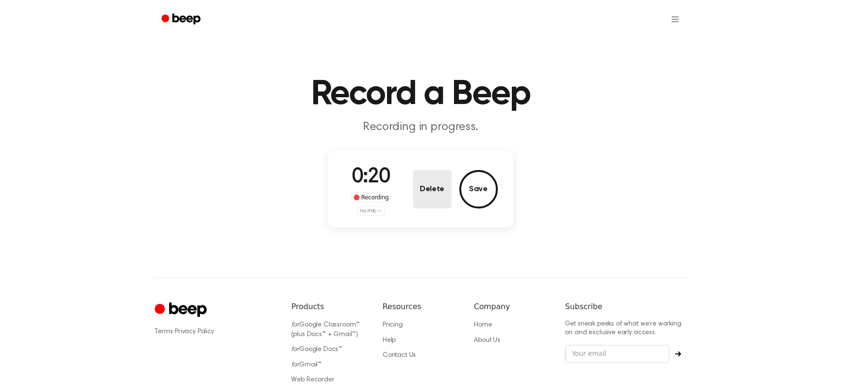 The width and height of the screenshot is (841, 391). What do you see at coordinates (393, 325) in the screenshot?
I see `a: Pricing` at bounding box center [393, 325].